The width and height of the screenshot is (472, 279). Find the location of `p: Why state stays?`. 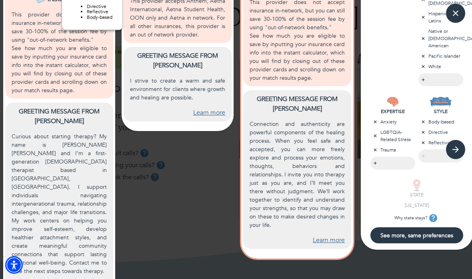

p: Why state stays? is located at coordinates (417, 218).